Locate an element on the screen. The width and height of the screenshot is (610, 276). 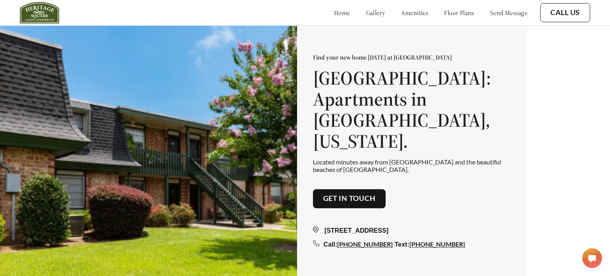
a: Call Us is located at coordinates (565, 13).